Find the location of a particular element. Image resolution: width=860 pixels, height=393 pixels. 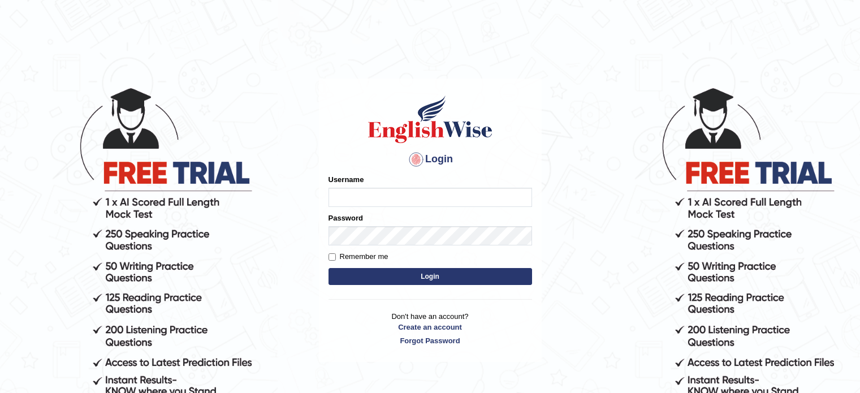

a: Create an account is located at coordinates (430, 327).